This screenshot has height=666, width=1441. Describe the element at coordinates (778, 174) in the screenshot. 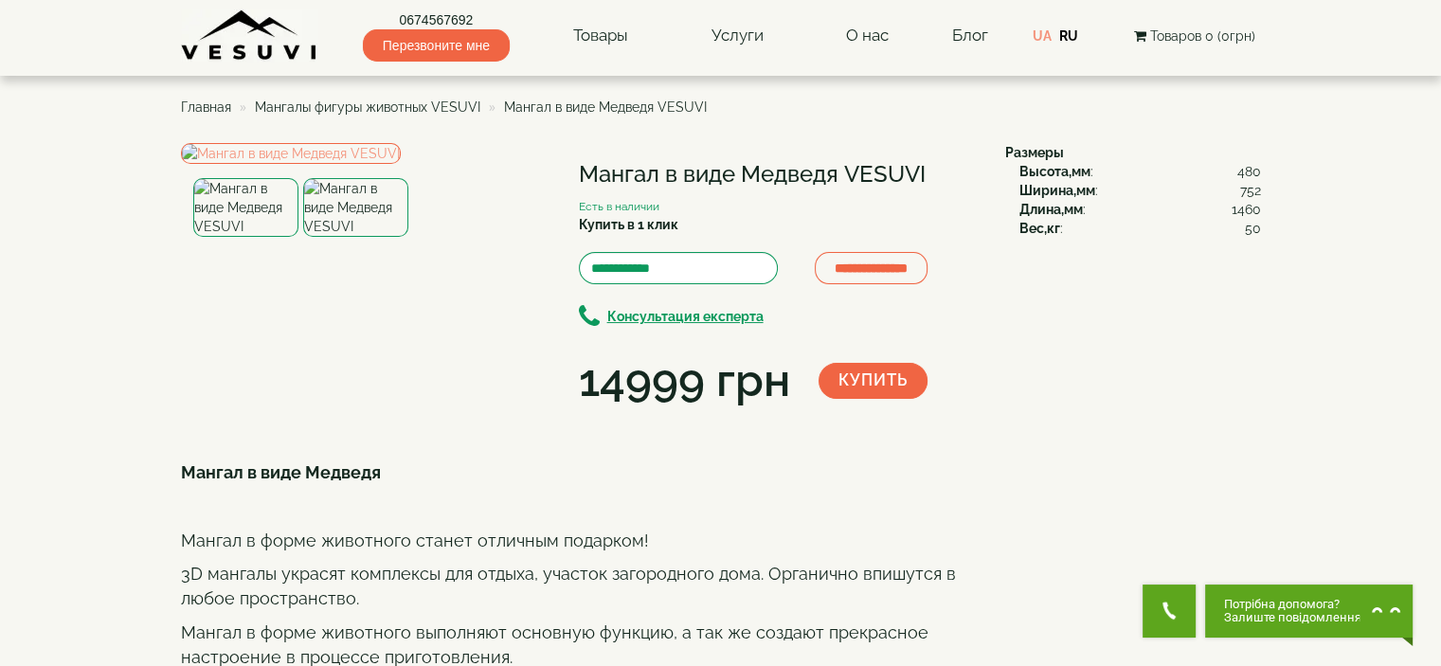

I see `h1: Мангал в виде Медведя VESUVI` at that location.